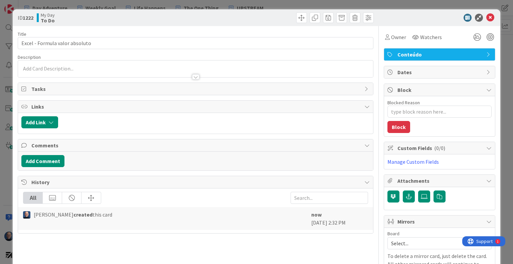 The image size is (513, 264). I want to click on span: Select..., so click(434, 243).